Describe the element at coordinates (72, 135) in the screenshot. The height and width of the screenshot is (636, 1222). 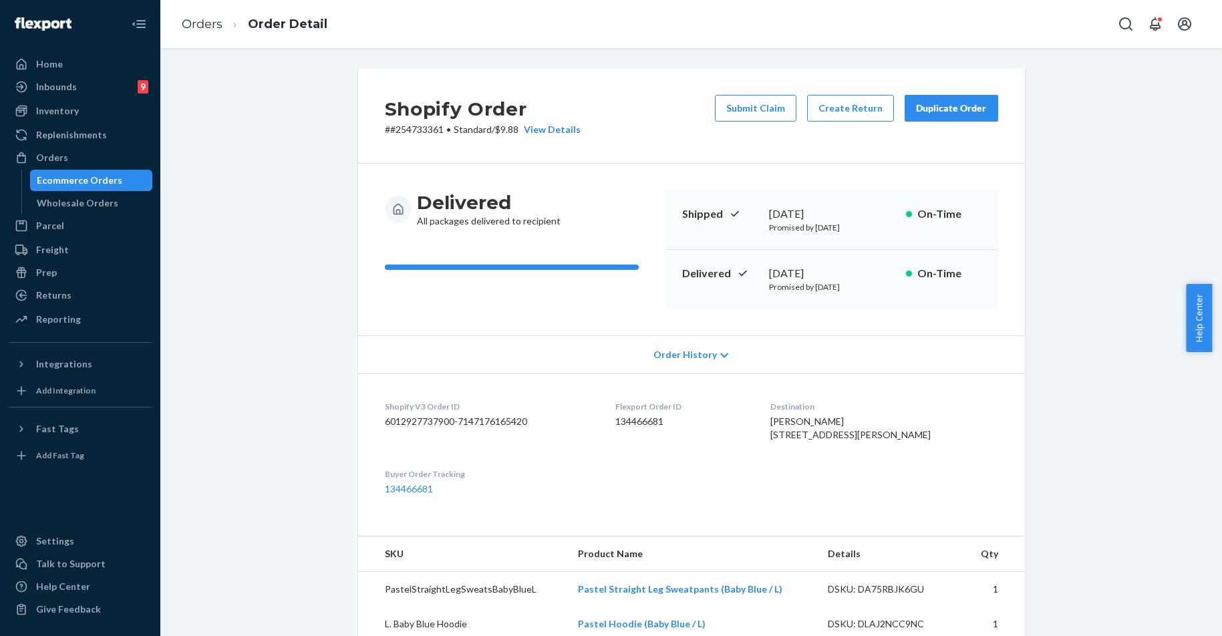
I see `div: Replenishments` at that location.